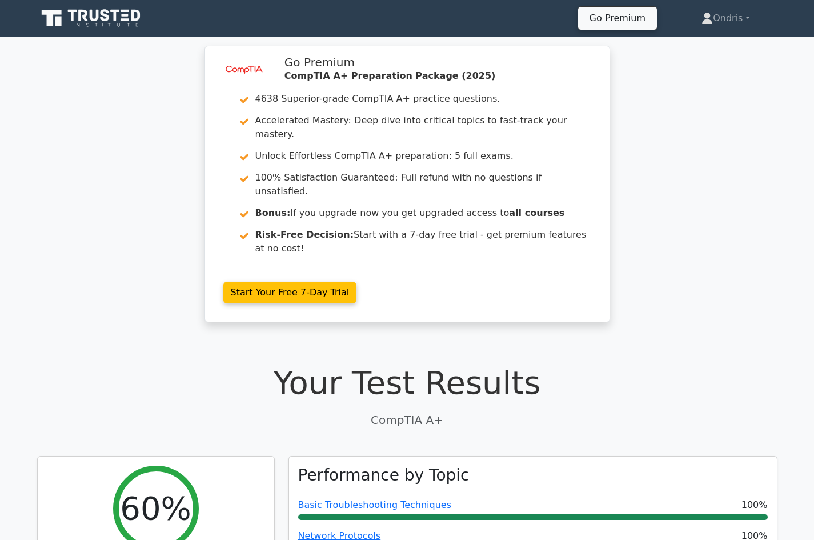  What do you see at coordinates (290, 293) in the screenshot?
I see `a: Start Your Free 7-Day Trial` at bounding box center [290, 293].